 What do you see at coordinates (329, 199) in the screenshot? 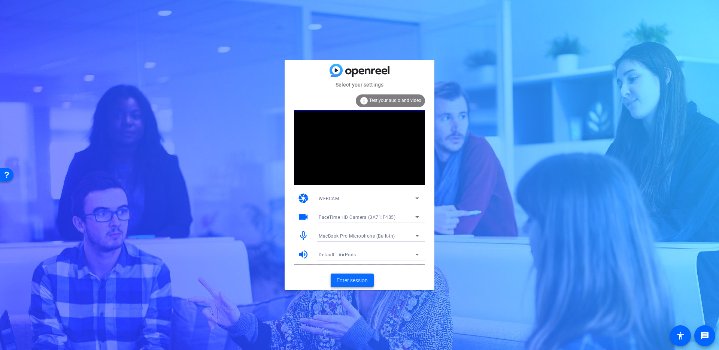
I see `span: WEBCAM` at bounding box center [329, 199].